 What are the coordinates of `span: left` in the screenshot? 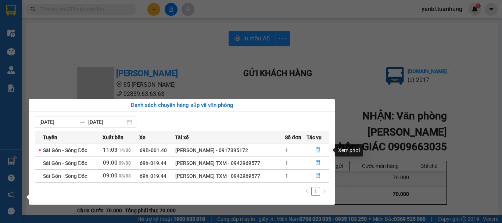 It's located at (307, 191).